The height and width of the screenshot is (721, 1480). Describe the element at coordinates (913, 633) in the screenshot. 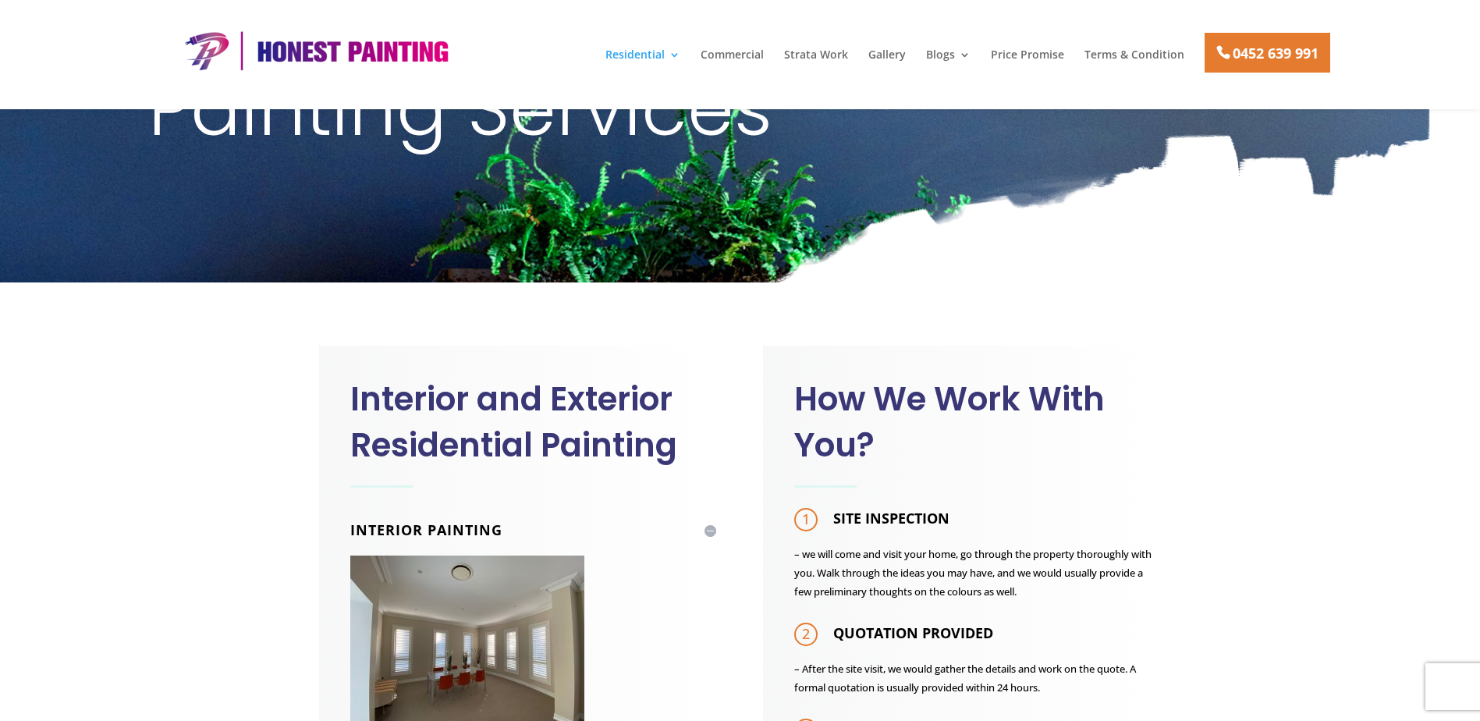

I see `strong: QUOTATION PROVIDED` at that location.